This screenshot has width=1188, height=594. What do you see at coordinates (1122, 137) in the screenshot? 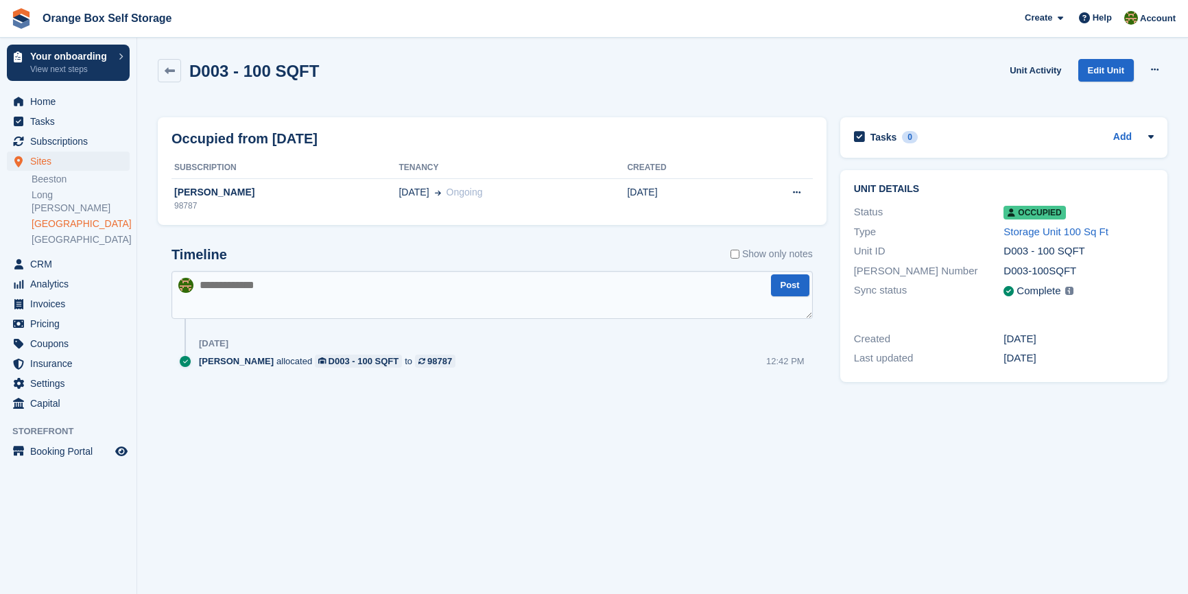
I see `a: Add` at bounding box center [1122, 137].